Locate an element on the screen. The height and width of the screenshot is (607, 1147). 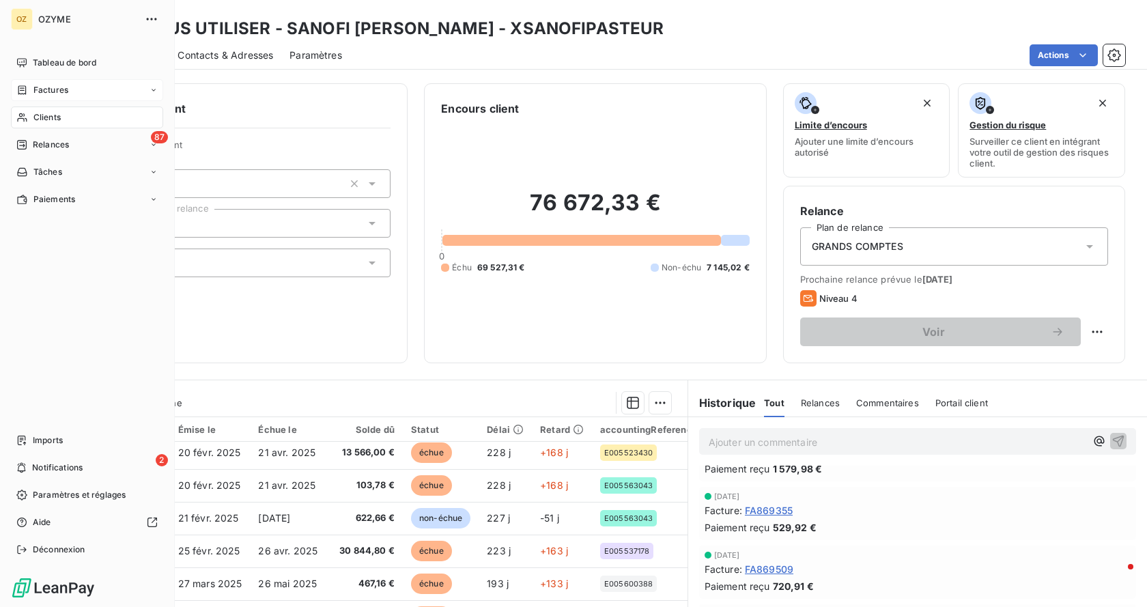
span: 720,91 € is located at coordinates (794, 586).